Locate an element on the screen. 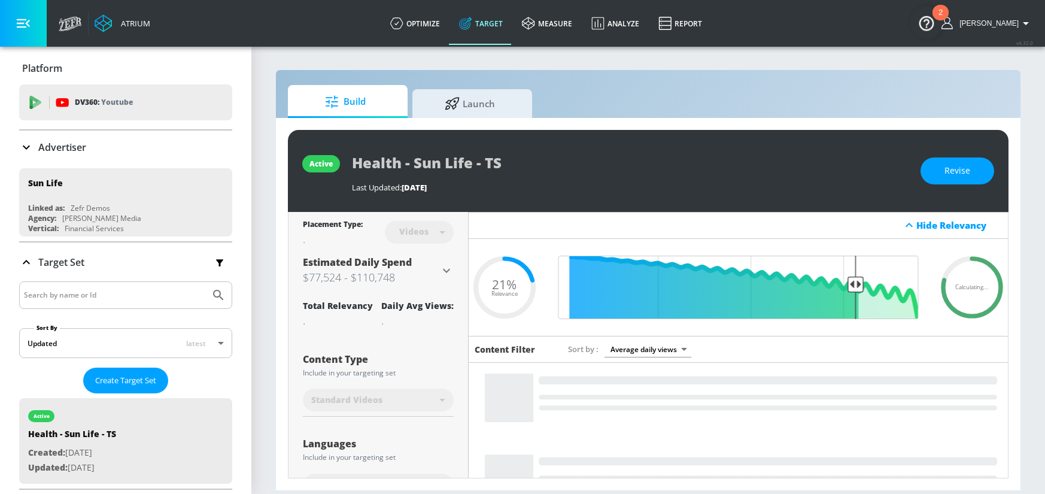  p: Youtube is located at coordinates (117, 102).